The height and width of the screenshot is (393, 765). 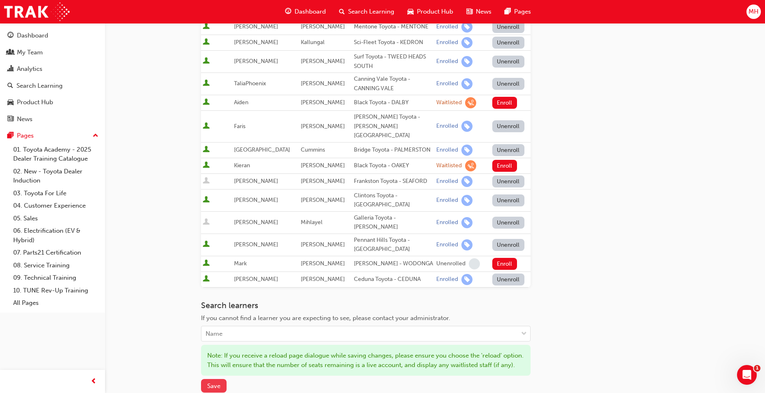 I want to click on span: News, so click(x=483, y=12).